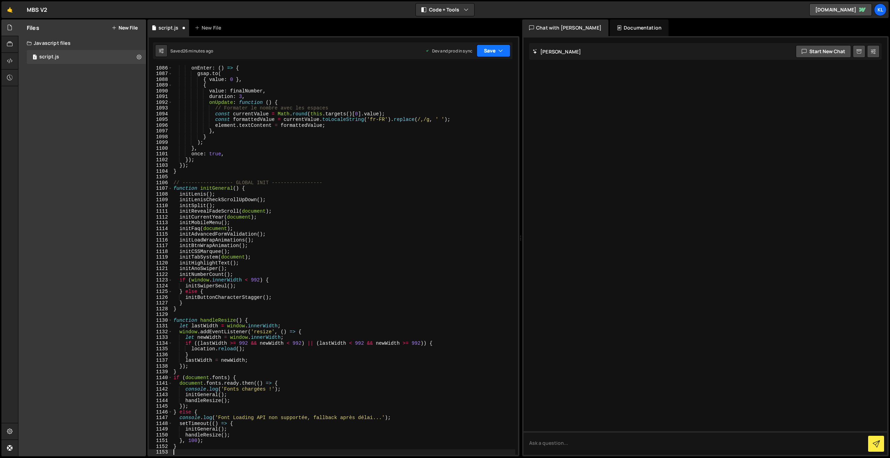 This screenshot has width=890, height=458. I want to click on div: 1115, so click(161, 234).